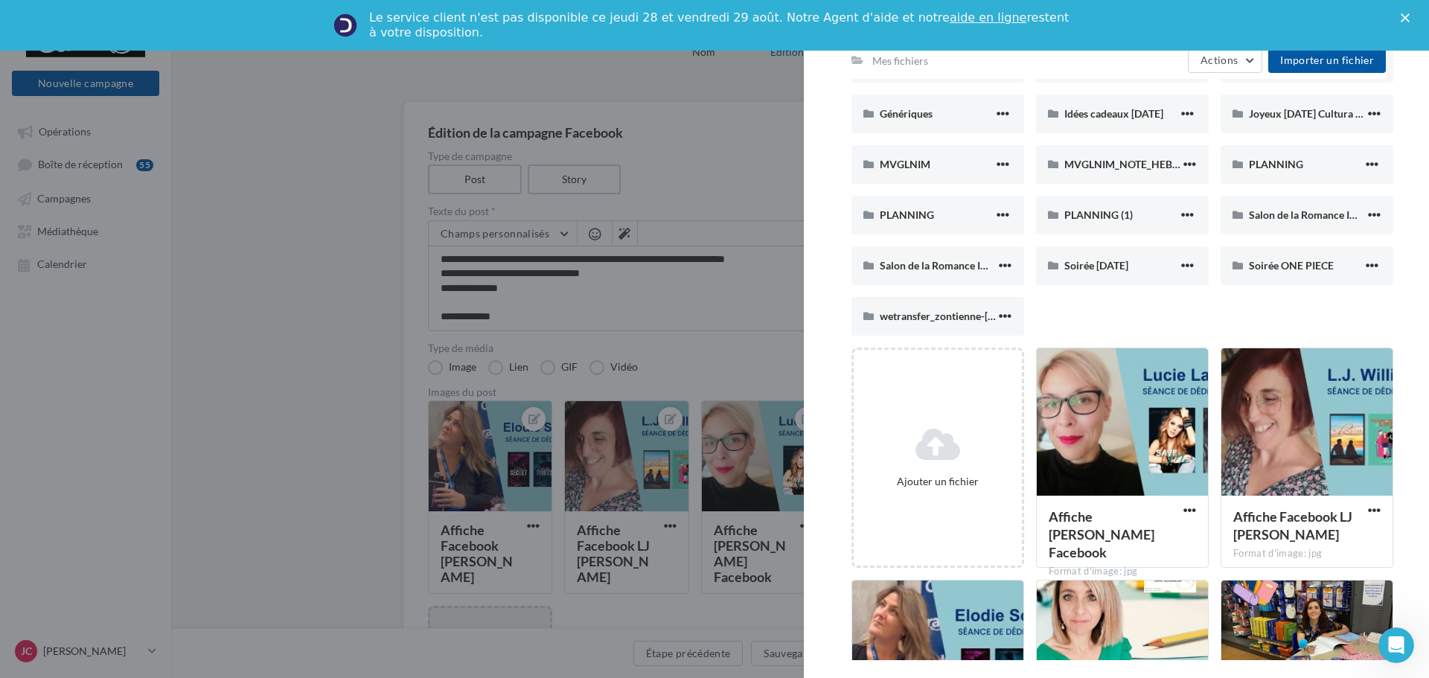  What do you see at coordinates (988, 17) in the screenshot?
I see `a: aide en ligne` at bounding box center [988, 17].